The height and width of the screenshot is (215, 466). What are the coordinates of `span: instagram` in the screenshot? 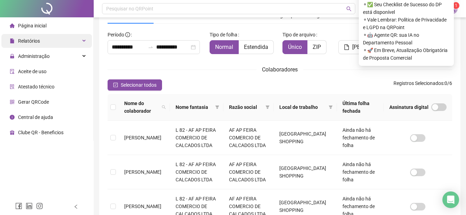 It's located at (40, 206).